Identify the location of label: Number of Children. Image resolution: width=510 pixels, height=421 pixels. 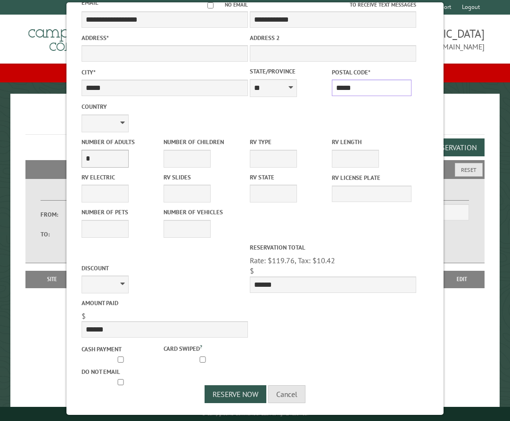
(203, 142).